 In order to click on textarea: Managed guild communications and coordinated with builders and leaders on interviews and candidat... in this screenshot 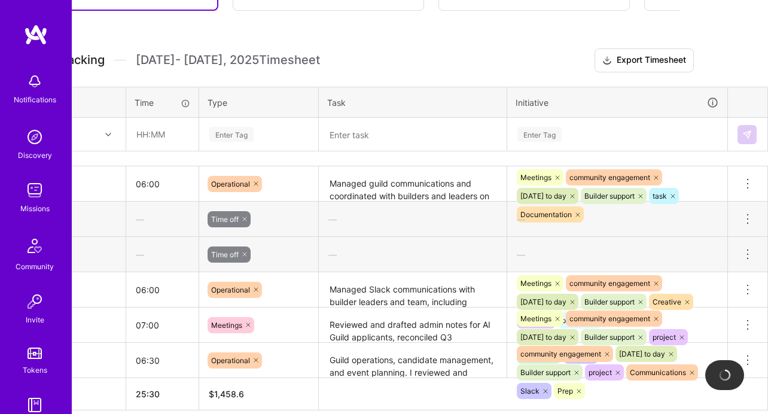, I will do `click(413, 184)`.